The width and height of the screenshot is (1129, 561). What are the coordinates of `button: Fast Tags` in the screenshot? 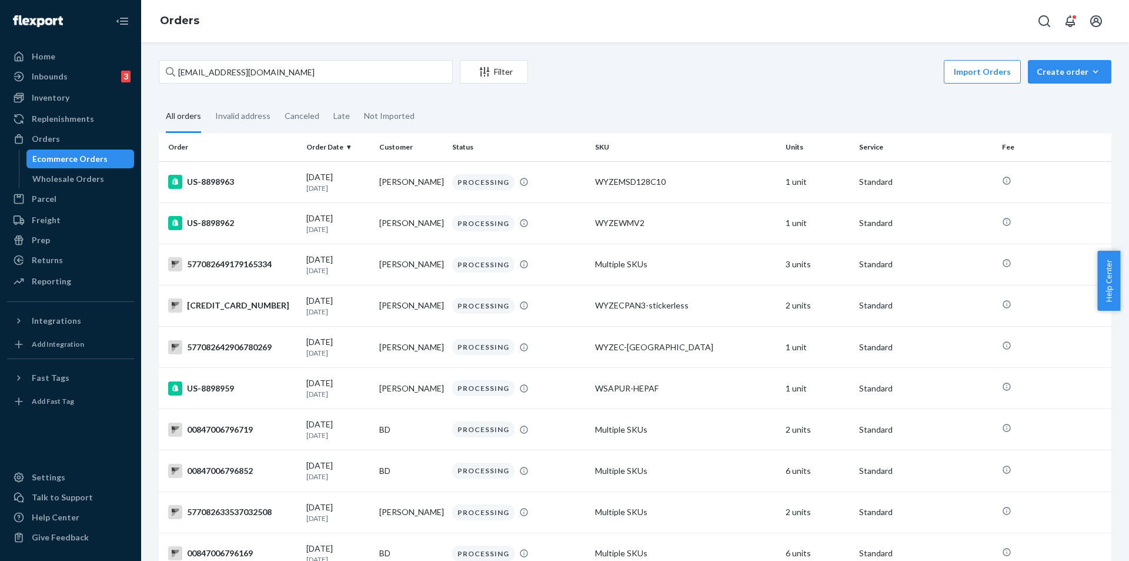 It's located at (71, 378).